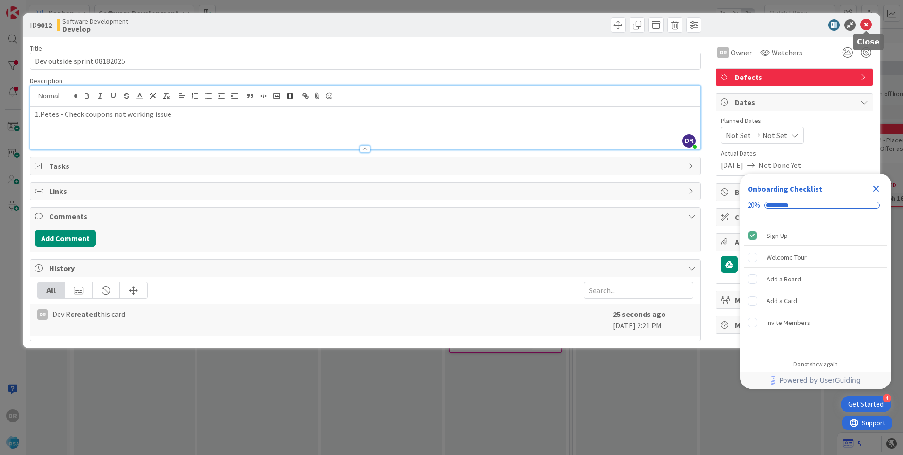 The width and height of the screenshot is (903, 455). What do you see at coordinates (887, 398) in the screenshot?
I see `div: 4` at bounding box center [887, 398].